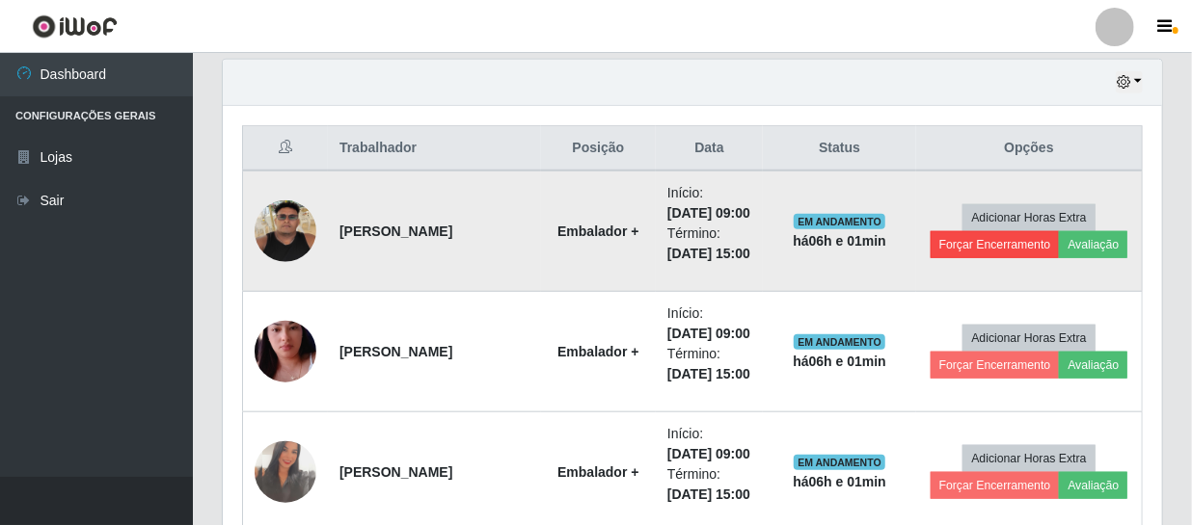 The image size is (1192, 525). Describe the element at coordinates (74, 26) in the screenshot. I see `img: CoreUI Logo` at that location.